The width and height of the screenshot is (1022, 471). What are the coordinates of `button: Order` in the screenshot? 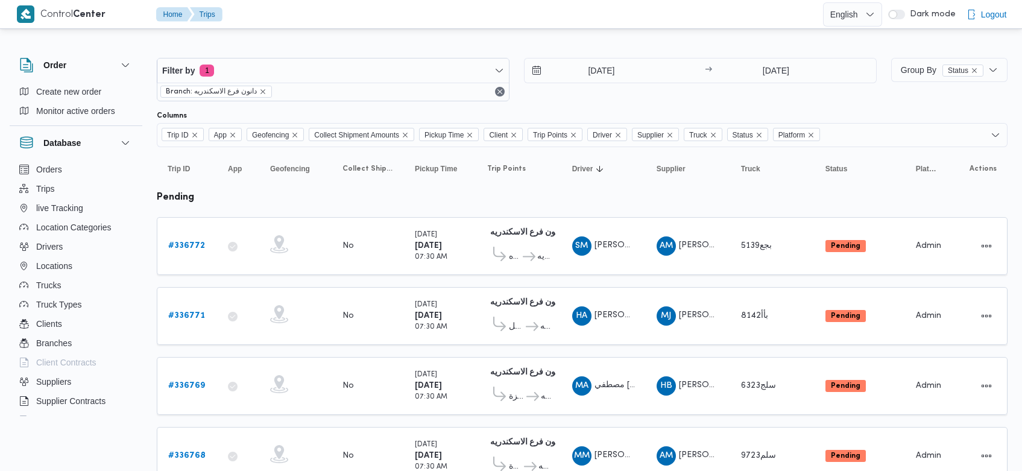 It's located at (76, 65).